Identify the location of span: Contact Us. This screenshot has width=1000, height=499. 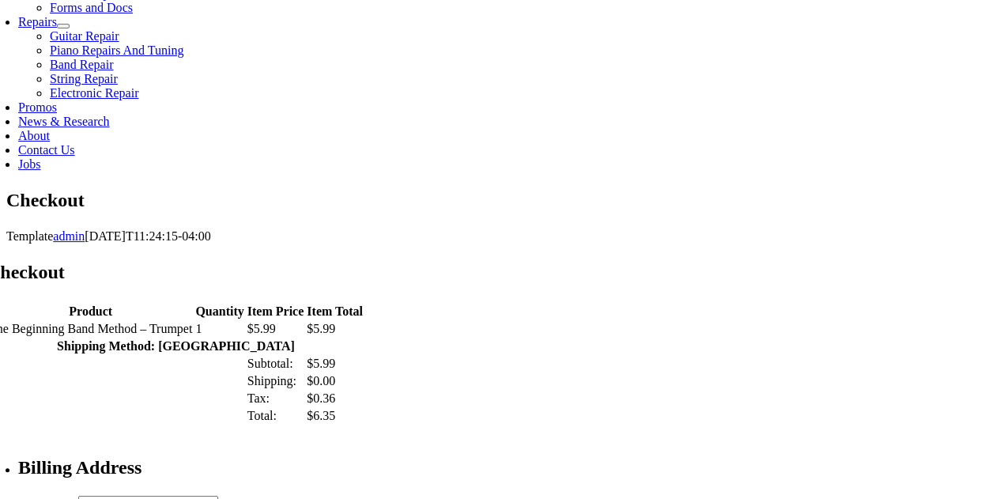
(47, 149).